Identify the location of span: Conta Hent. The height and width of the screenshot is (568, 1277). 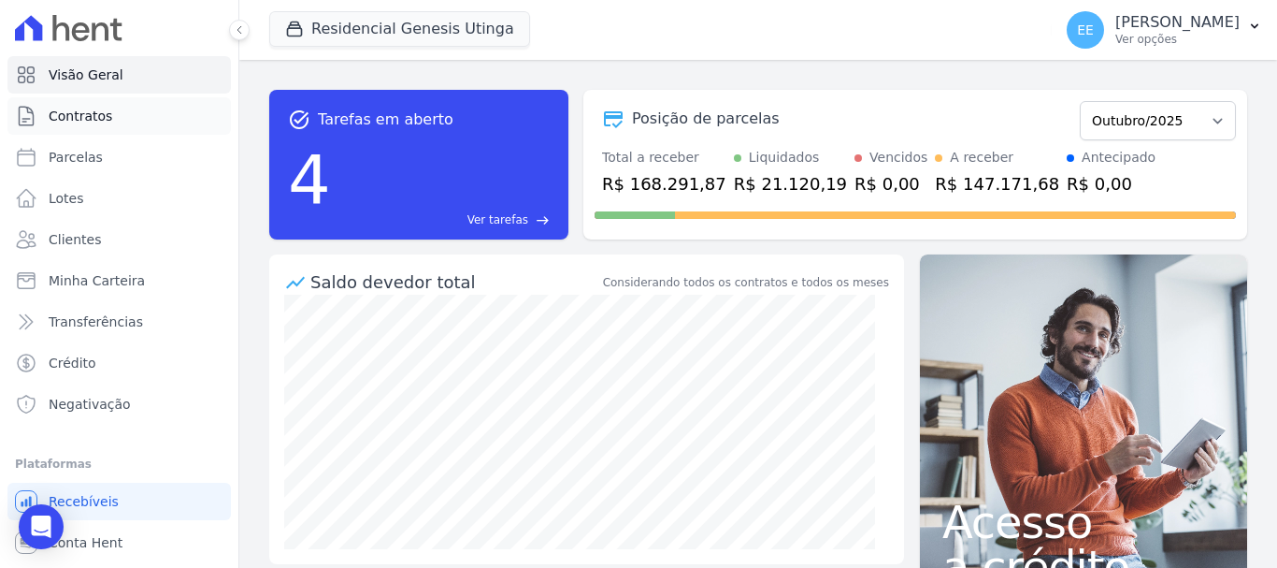
(85, 542).